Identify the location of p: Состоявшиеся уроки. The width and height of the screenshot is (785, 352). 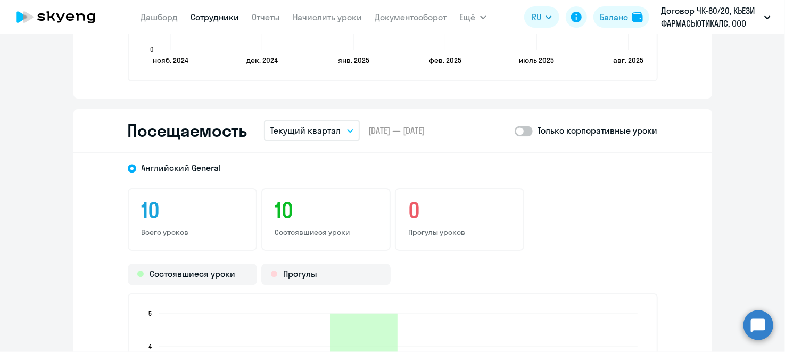
(326, 232).